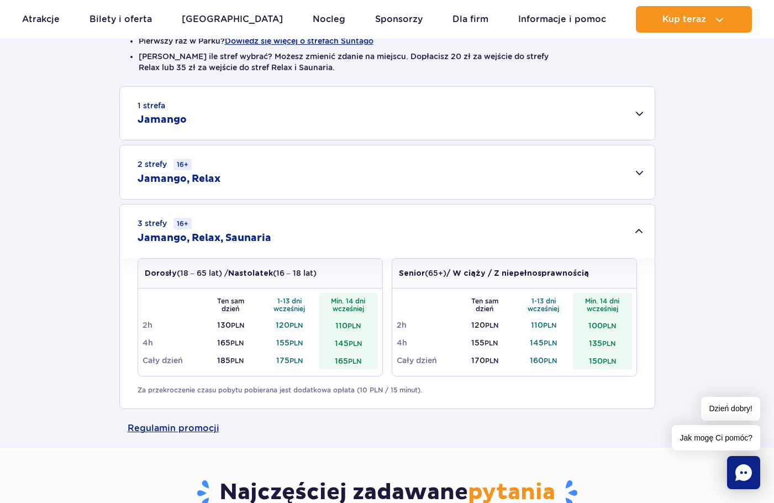  Describe the element at coordinates (230, 273) in the screenshot. I see `p: (18 – 65 lat) / (16 – 18 lat)` at that location.